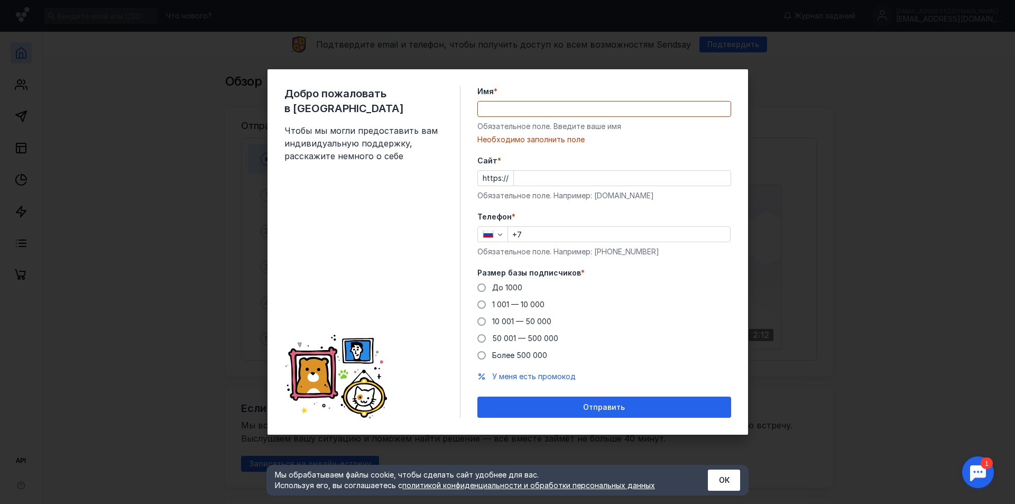  Describe the element at coordinates (525, 338) in the screenshot. I see `span: 50 001 — 500 000` at that location.